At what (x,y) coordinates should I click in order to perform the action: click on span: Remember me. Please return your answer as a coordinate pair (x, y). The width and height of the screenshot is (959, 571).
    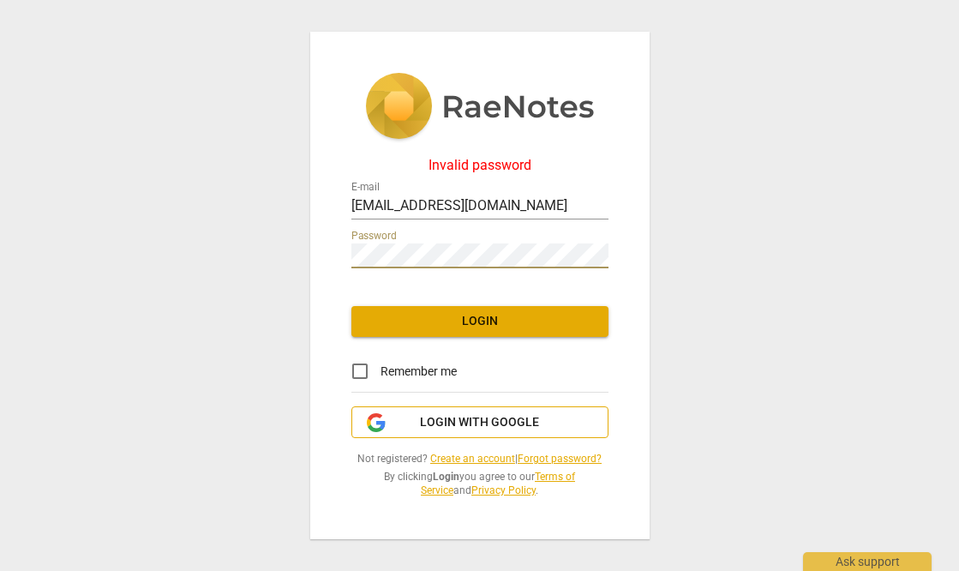
    Looking at the image, I should click on (418, 371).